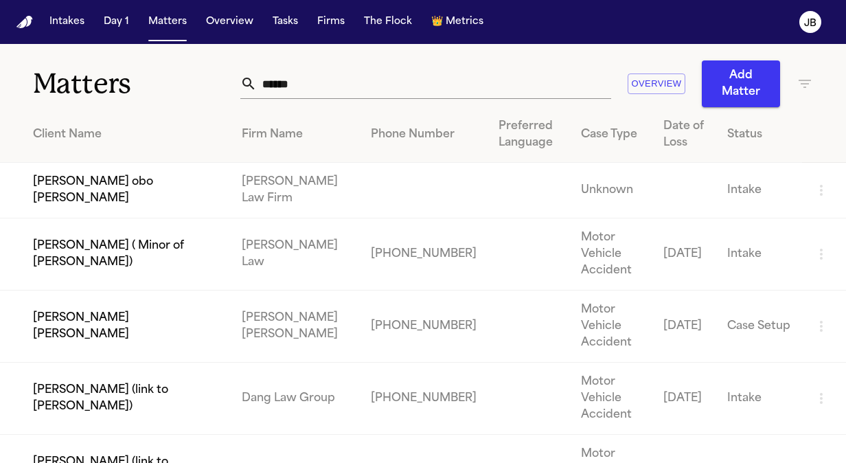 Image resolution: width=846 pixels, height=463 pixels. Describe the element at coordinates (137, 84) in the screenshot. I see `h1: Matters` at that location.